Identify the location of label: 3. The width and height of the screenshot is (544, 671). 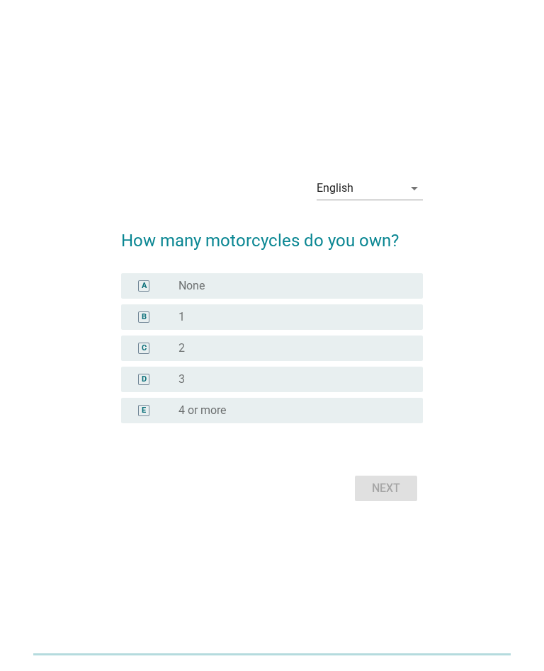
(181, 380).